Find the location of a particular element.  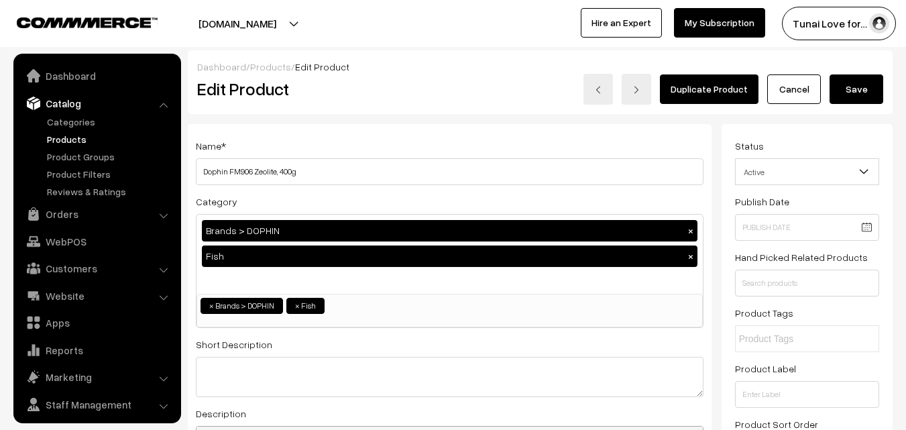

button: Tunai Love for… is located at coordinates (839, 23).